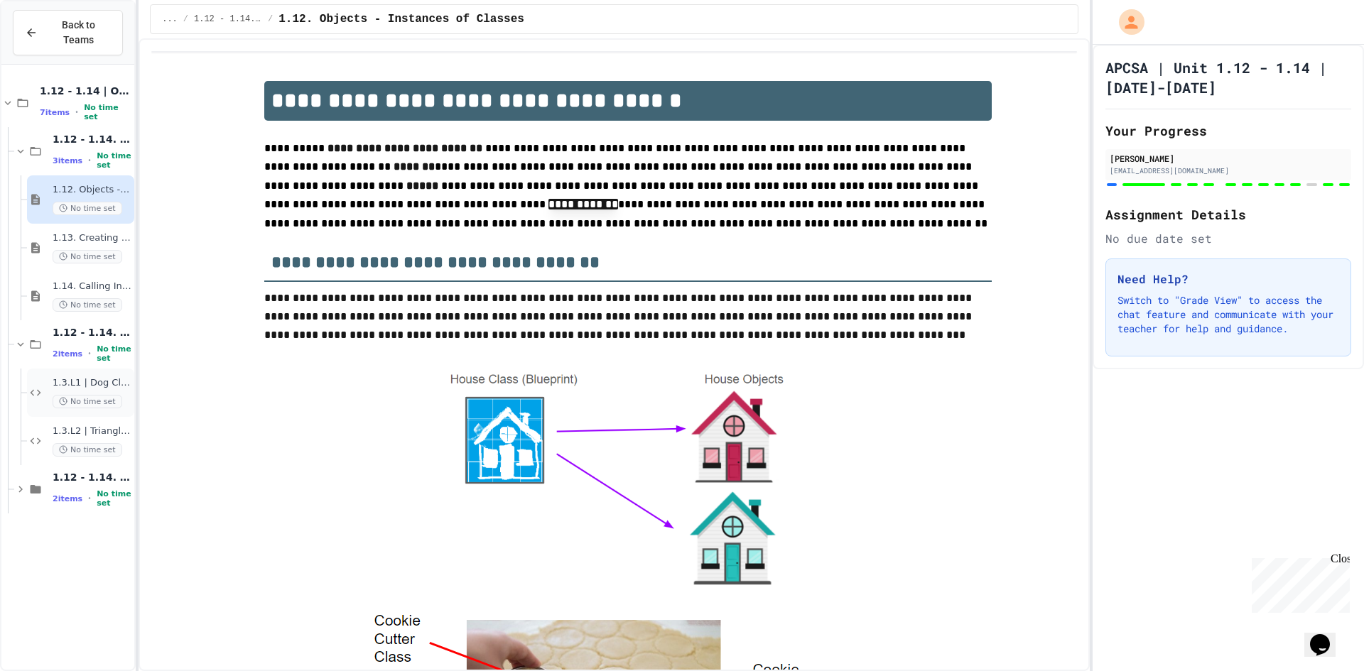 Image resolution: width=1364 pixels, height=671 pixels. I want to click on span: 1.12 - 1.14 | Objects and Instances of Classes, so click(85, 91).